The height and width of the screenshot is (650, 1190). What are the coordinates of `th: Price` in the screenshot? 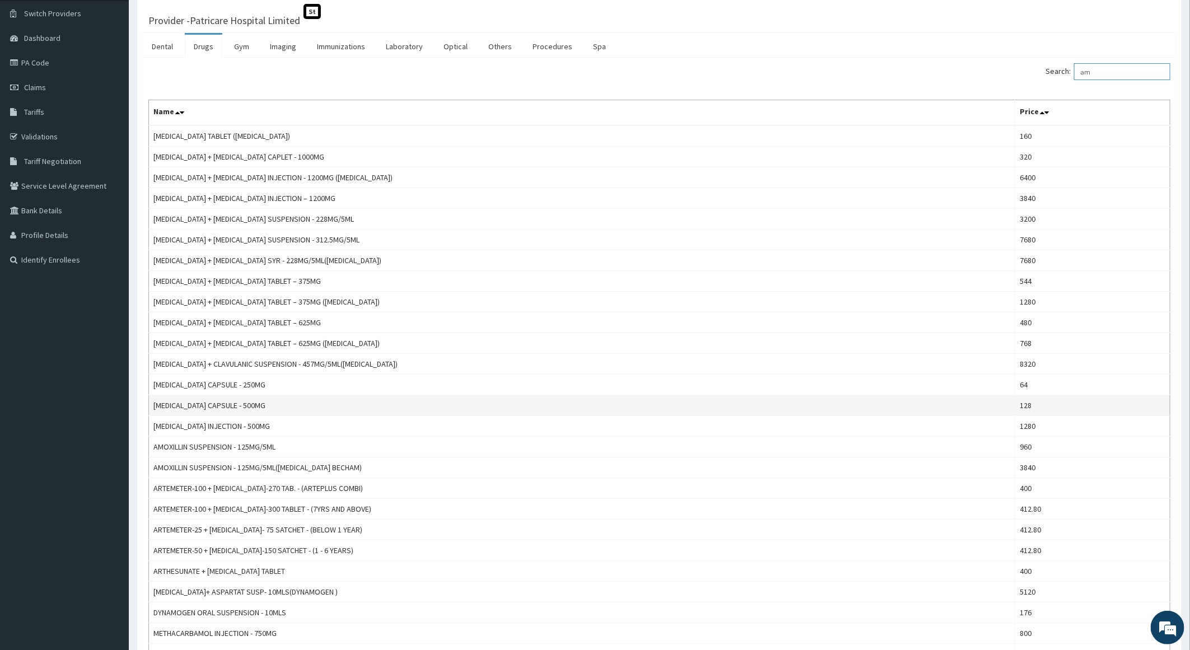 It's located at (1093, 113).